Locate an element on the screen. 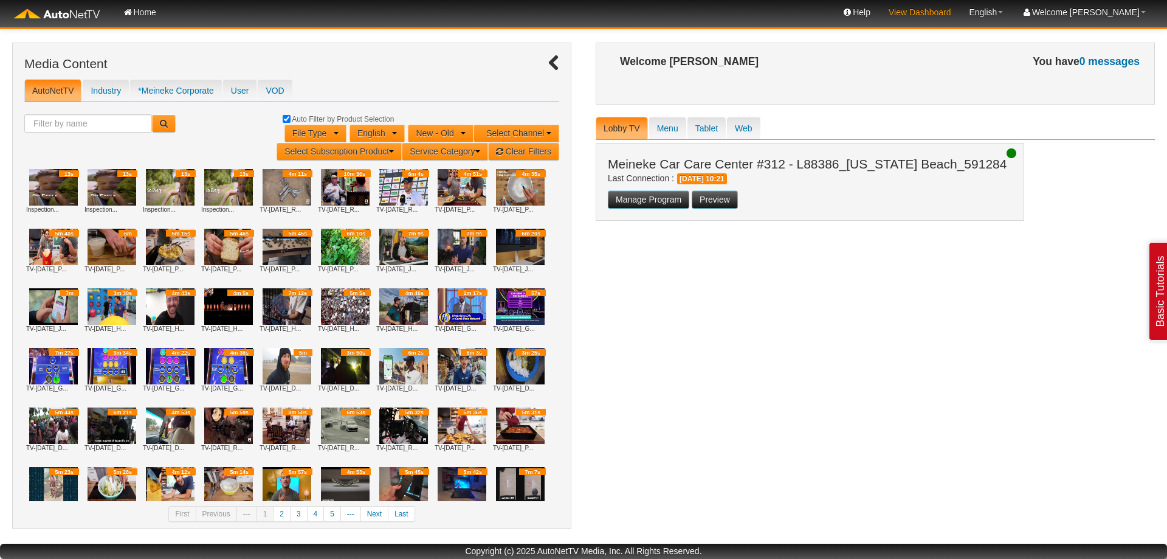 The image size is (1167, 559). img: TV-Aug25_Pro Home Cooks_I grew a McDonalds 2 meal_Clip 3.mp4 is located at coordinates (462, 187).